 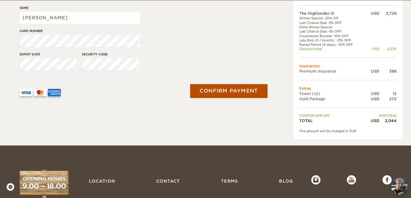 I want to click on td: Late Bird (0-1 month): -15% OFF, so click(x=332, y=40).